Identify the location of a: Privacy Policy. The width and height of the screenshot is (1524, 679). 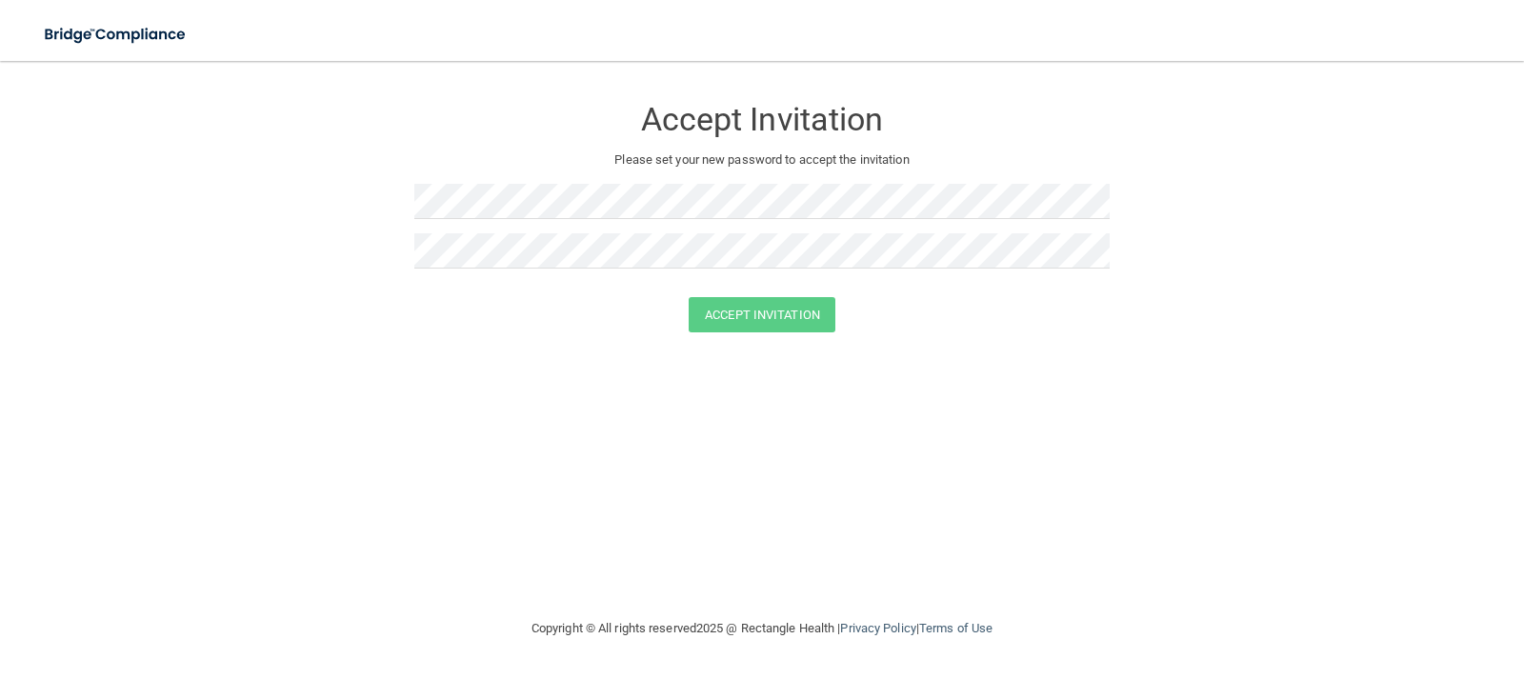
(877, 628).